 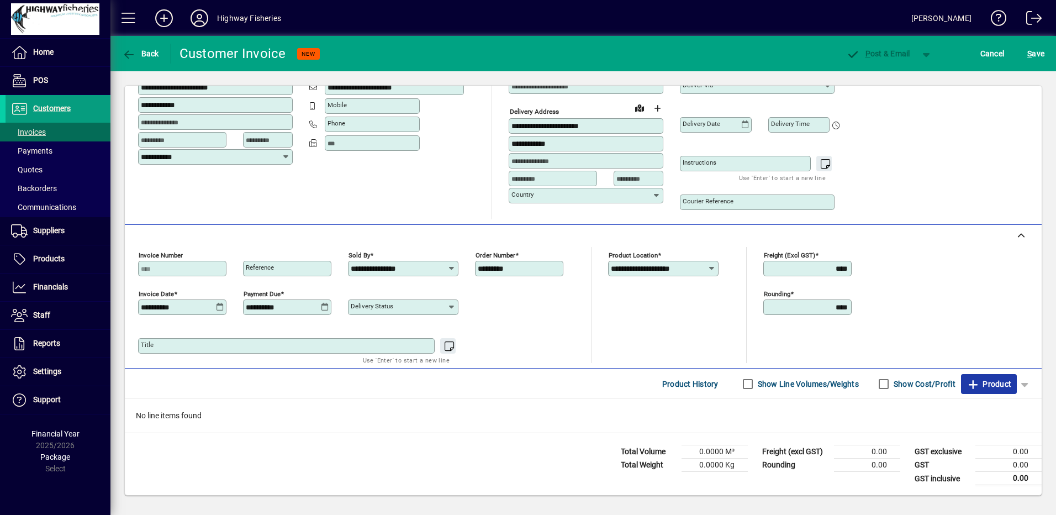 What do you see at coordinates (58, 287) in the screenshot?
I see `a: Financials` at bounding box center [58, 287].